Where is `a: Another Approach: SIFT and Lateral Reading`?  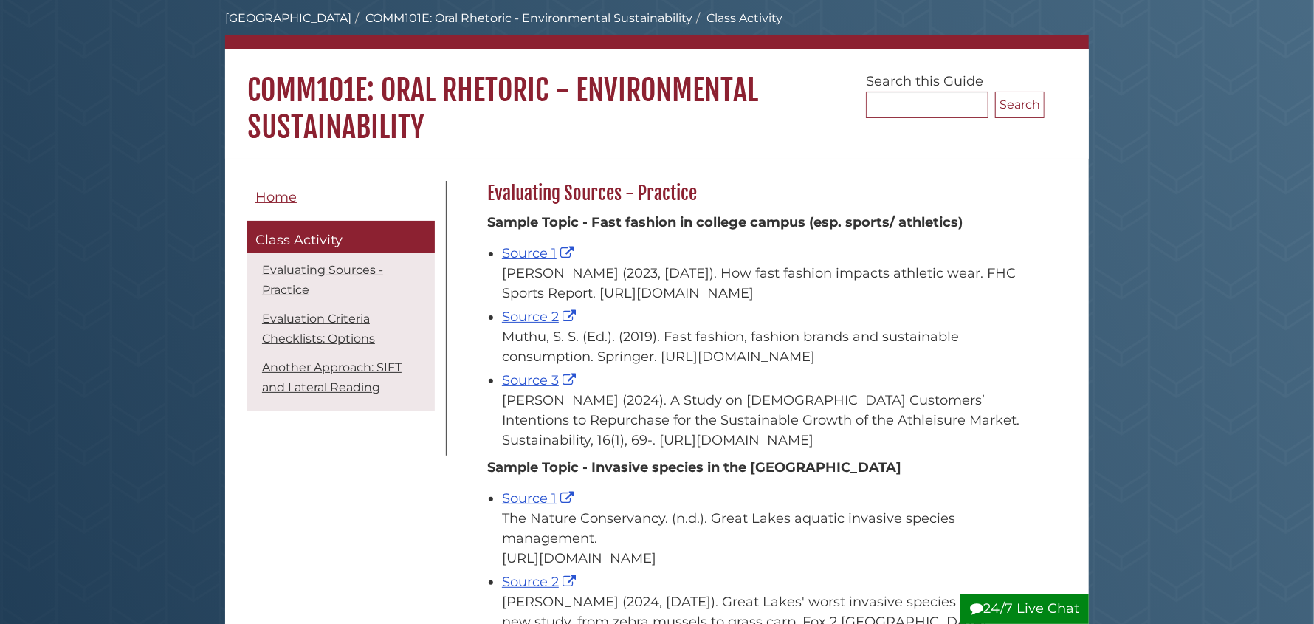 a: Another Approach: SIFT and Lateral Reading is located at coordinates (331, 377).